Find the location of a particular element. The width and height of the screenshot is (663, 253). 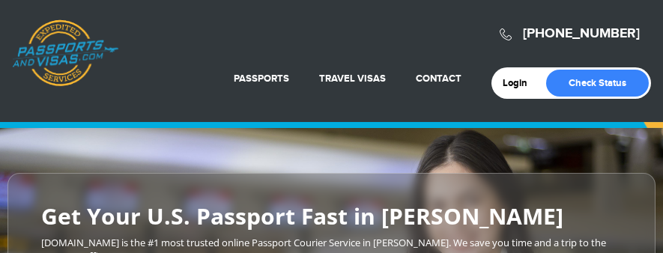

a: Passports is located at coordinates (262, 79).